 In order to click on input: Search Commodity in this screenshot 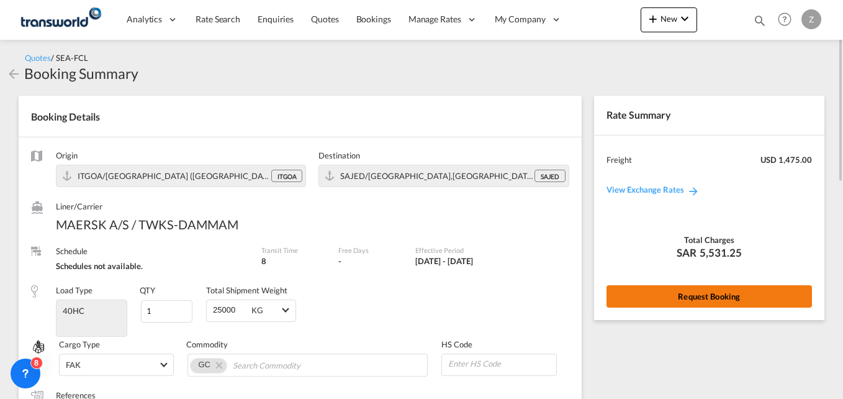, I will do `click(289, 365)`.